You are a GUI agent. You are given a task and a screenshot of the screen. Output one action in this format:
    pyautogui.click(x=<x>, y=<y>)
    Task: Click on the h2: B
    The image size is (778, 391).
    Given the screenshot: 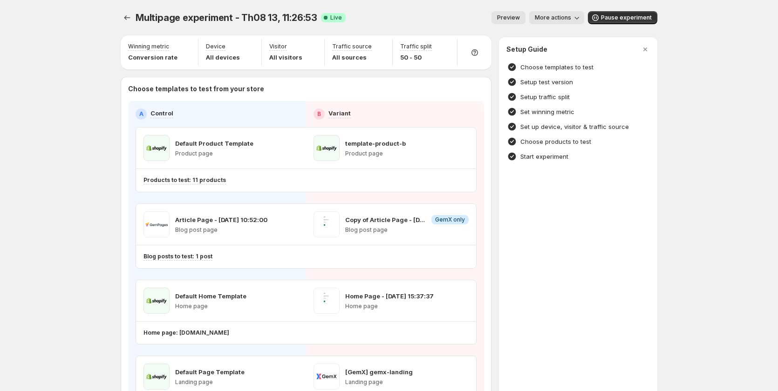 What is the action you would take?
    pyautogui.click(x=319, y=114)
    